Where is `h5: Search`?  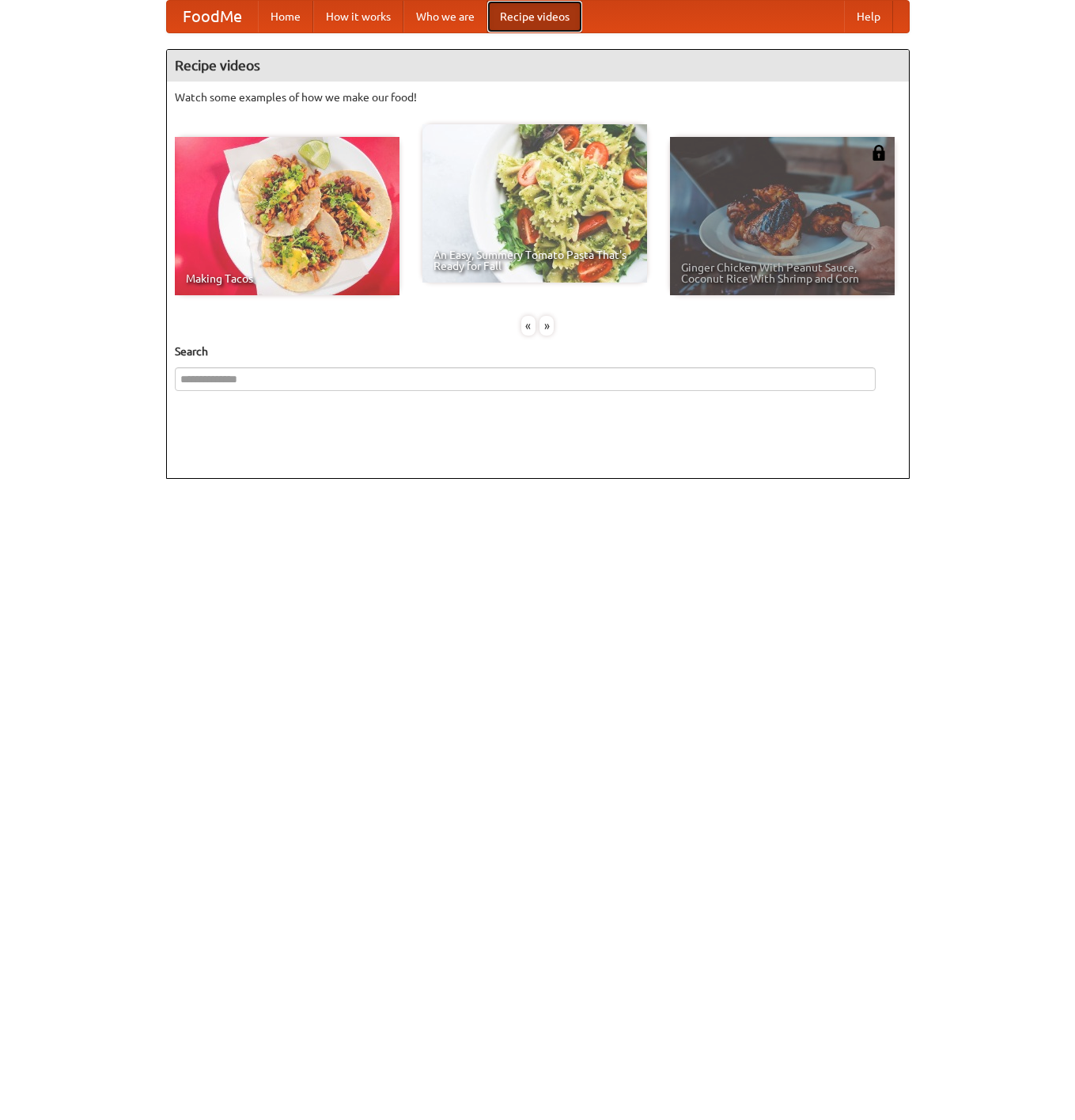
h5: Search is located at coordinates (538, 351).